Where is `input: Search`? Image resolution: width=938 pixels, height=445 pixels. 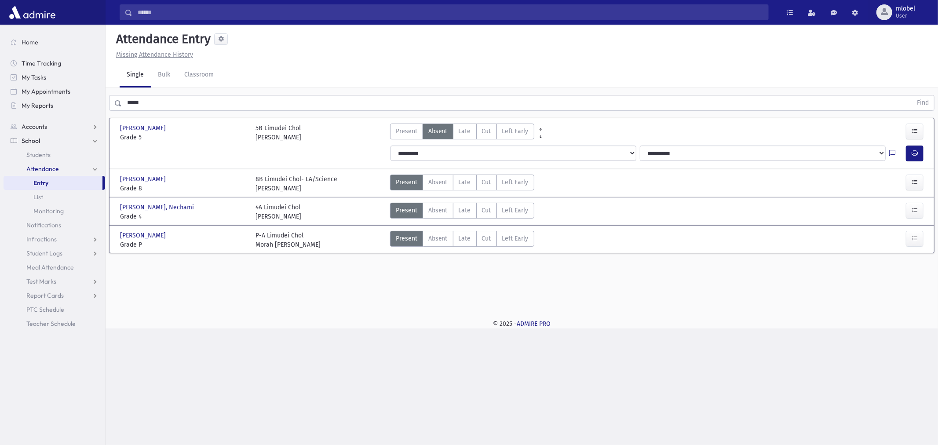 input: Search is located at coordinates (450, 12).